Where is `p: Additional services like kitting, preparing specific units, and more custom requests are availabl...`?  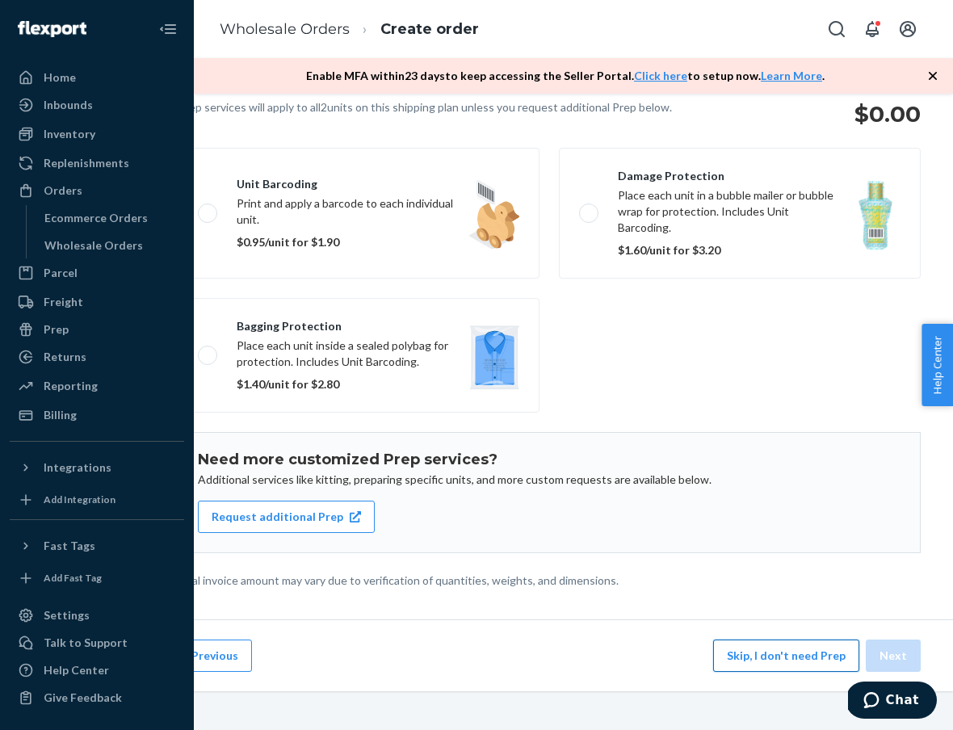 p: Additional services like kitting, preparing specific units, and more custom requests are availabl... is located at coordinates (549, 480).